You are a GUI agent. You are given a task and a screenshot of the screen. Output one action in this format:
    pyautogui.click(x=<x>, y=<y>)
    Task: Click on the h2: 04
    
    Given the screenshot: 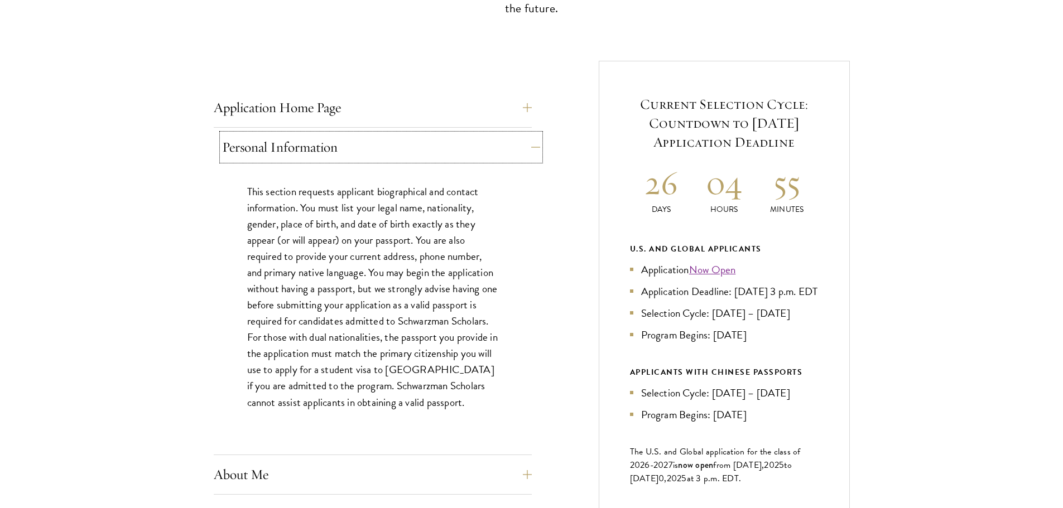 What is the action you would take?
    pyautogui.click(x=724, y=182)
    